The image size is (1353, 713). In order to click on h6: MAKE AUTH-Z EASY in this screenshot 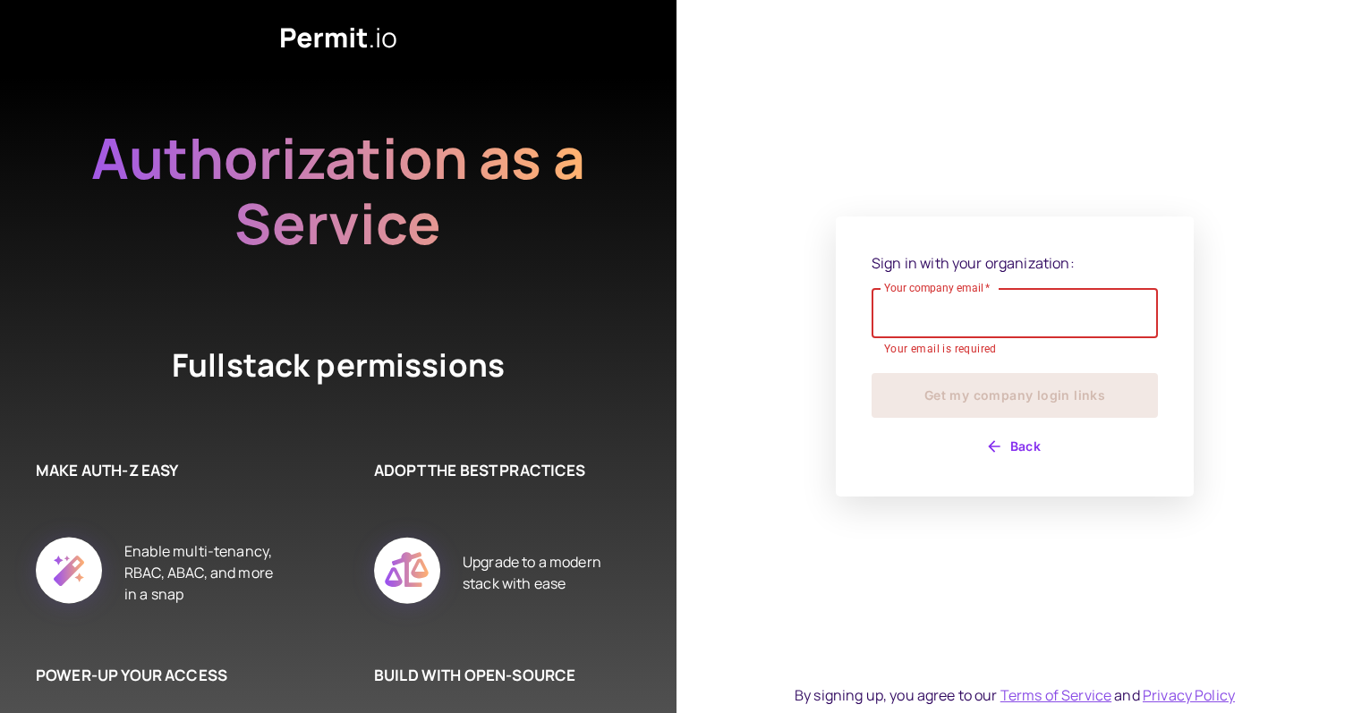, I will do `click(160, 471)`.